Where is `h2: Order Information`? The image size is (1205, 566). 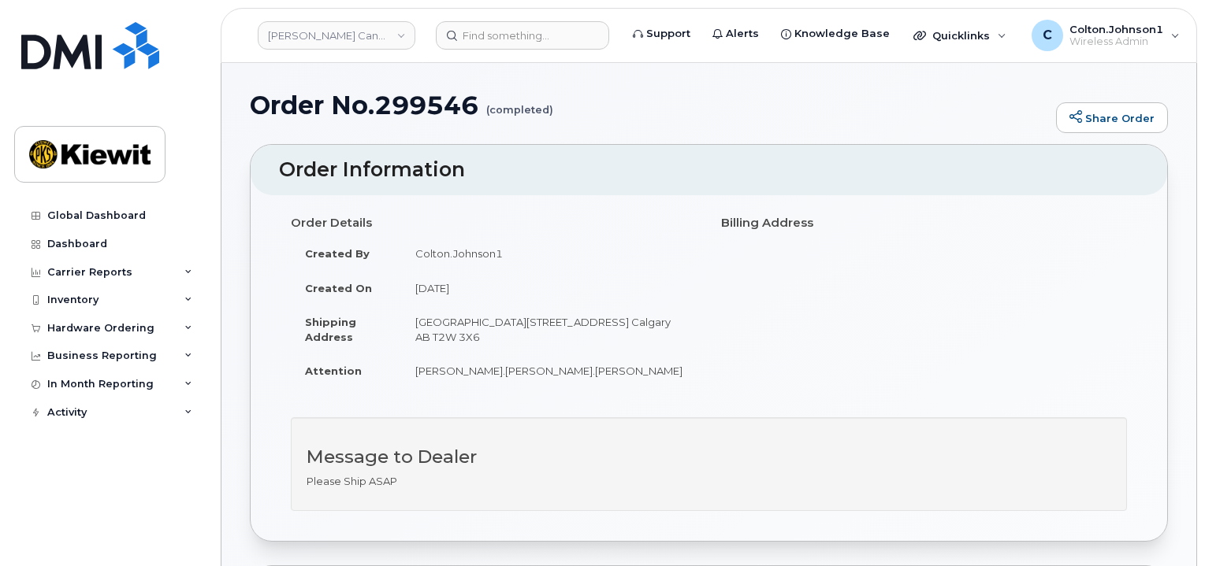 h2: Order Information is located at coordinates (708, 170).